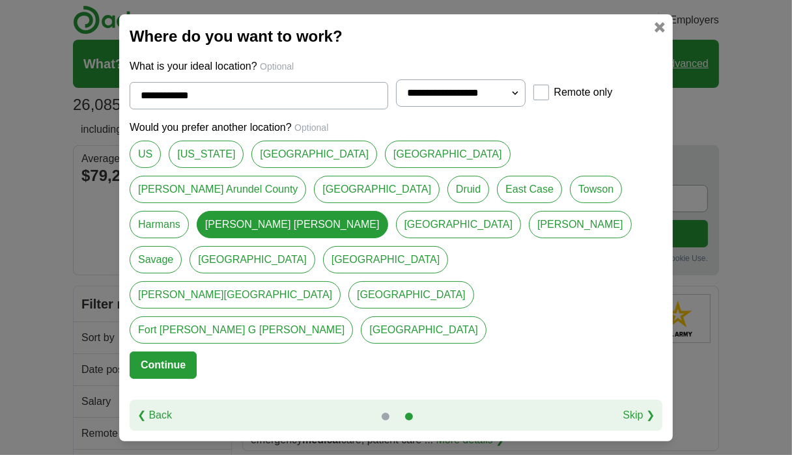  I want to click on a: Harmans, so click(159, 225).